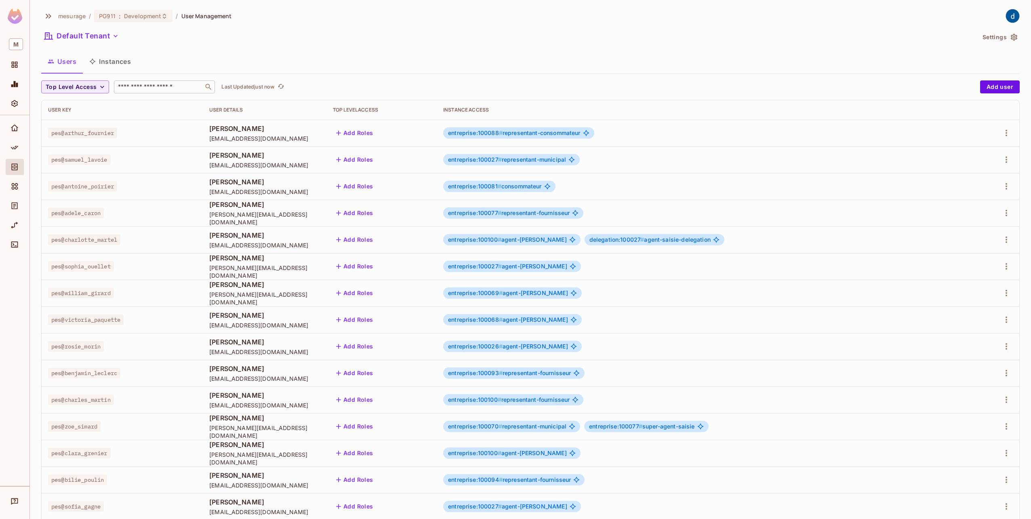 This screenshot has height=519, width=1031. I want to click on button: Default Tenant, so click(82, 36).